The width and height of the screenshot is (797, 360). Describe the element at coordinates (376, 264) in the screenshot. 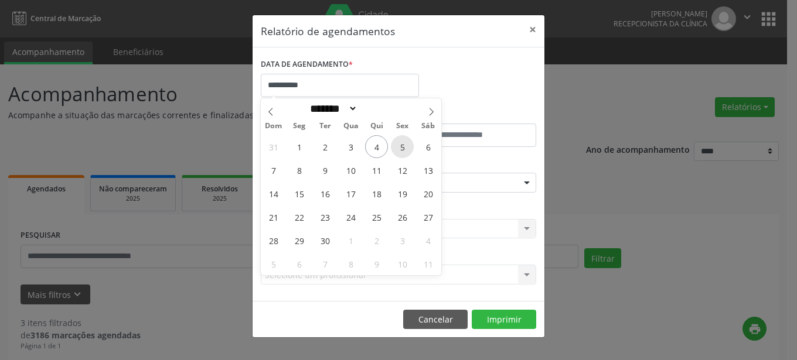

I see `span: Outubro 9, 2025` at that location.